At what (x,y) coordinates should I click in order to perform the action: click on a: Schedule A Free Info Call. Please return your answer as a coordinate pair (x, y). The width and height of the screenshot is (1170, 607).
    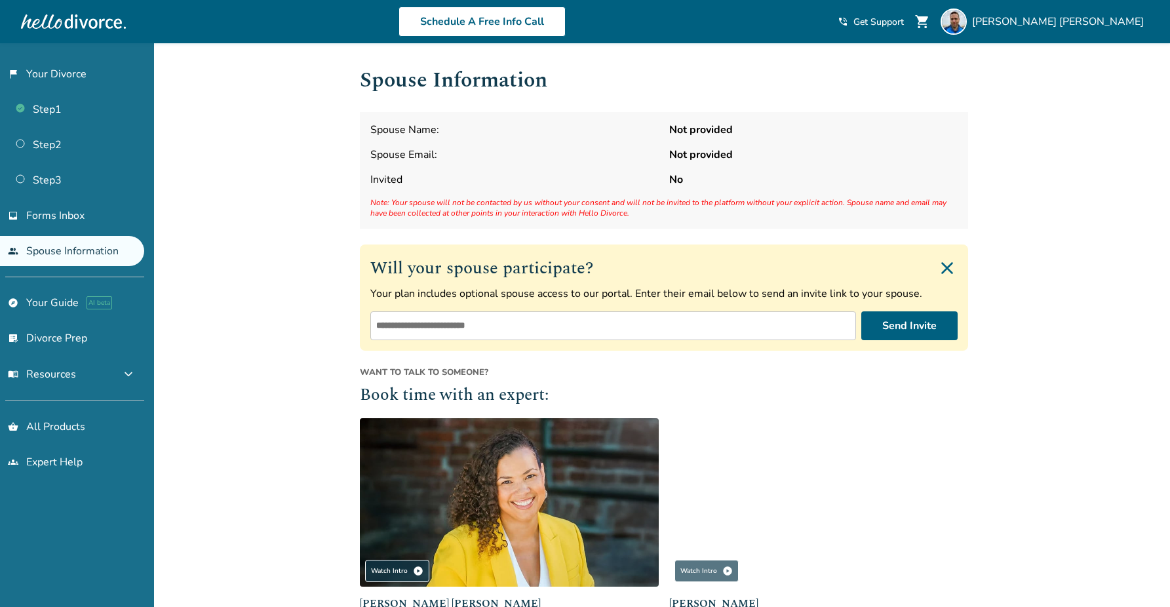
    Looking at the image, I should click on (482, 22).